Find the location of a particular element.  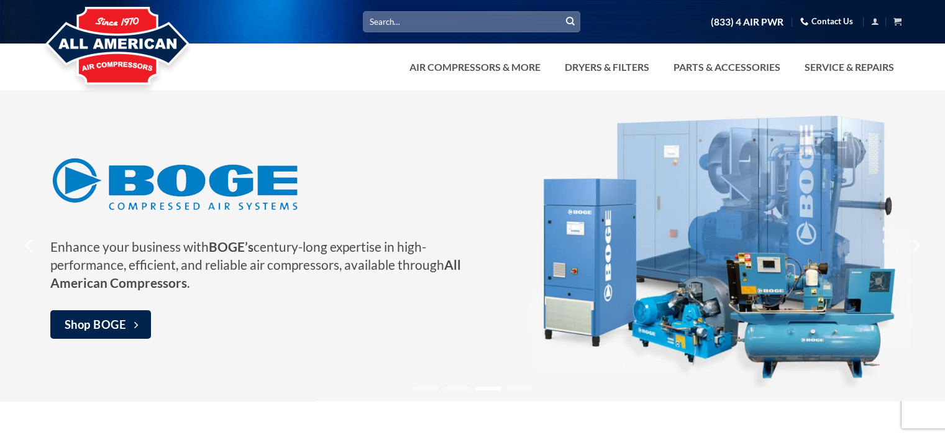

a: View cart is located at coordinates (897, 21).